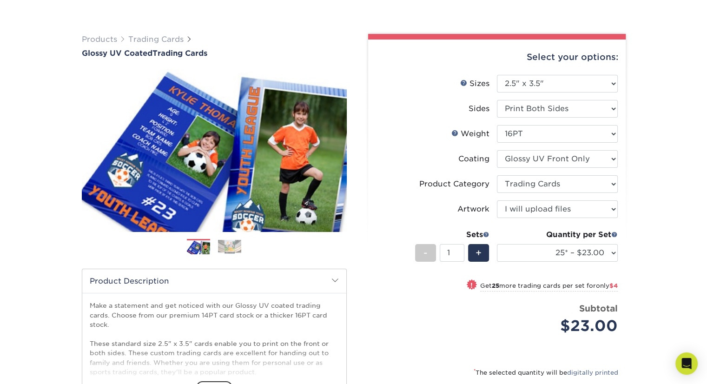 This screenshot has height=384, width=707. What do you see at coordinates (474, 159) in the screenshot?
I see `div: Coating` at bounding box center [474, 159].